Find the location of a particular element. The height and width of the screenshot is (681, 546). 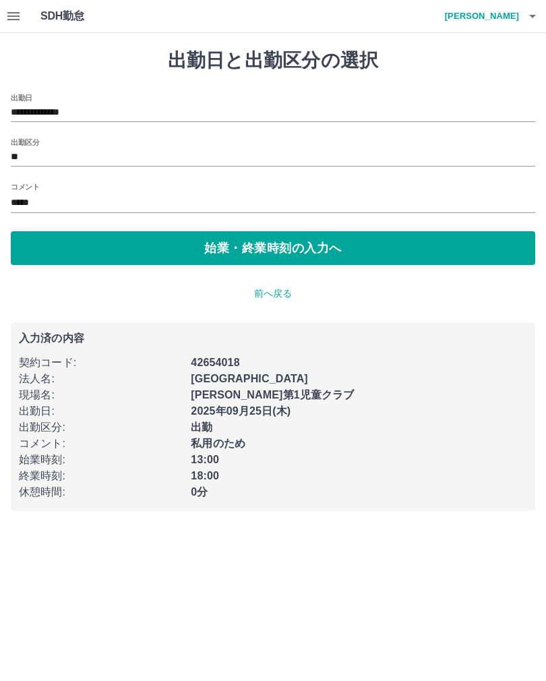

p: 休憩時間 : is located at coordinates (100, 492).